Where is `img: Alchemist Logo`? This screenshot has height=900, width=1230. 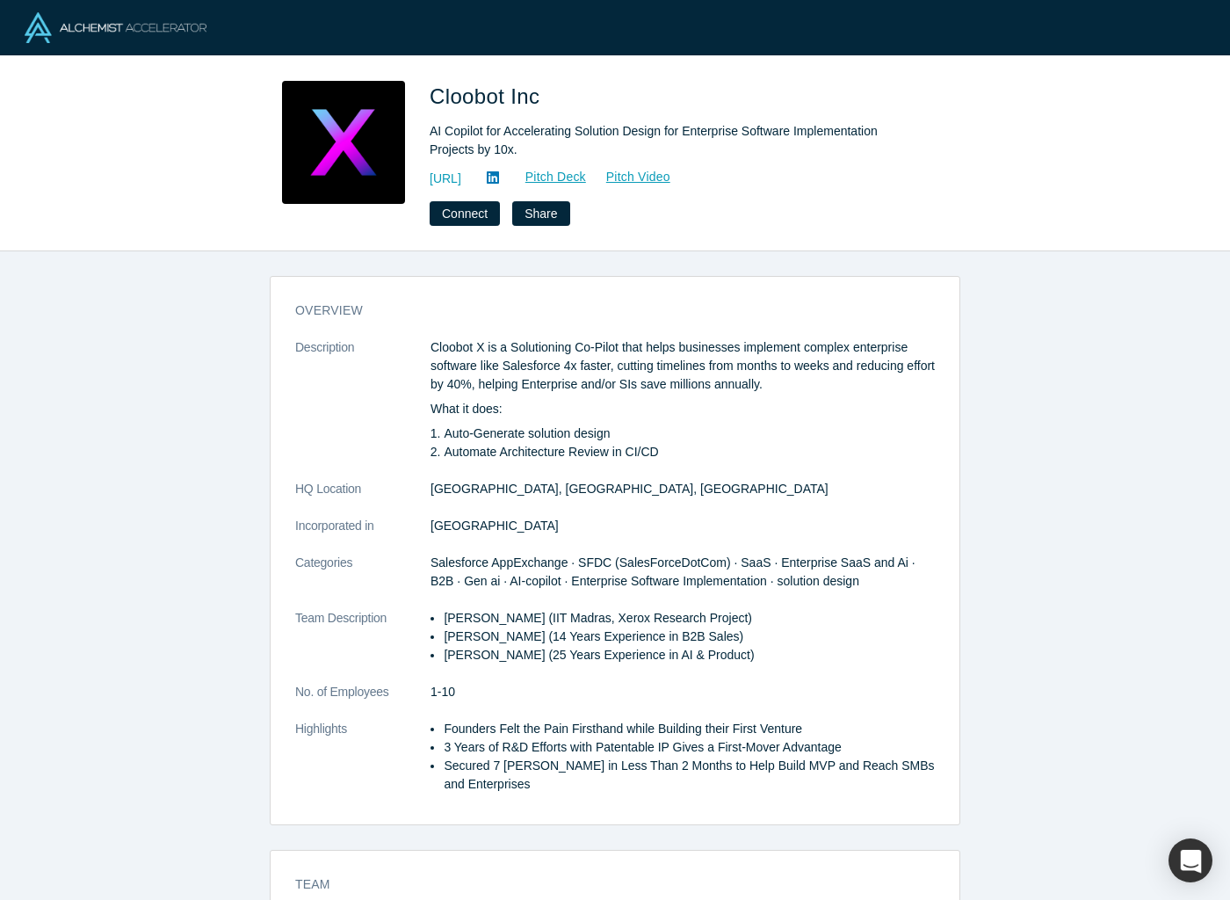 img: Alchemist Logo is located at coordinates (115, 27).